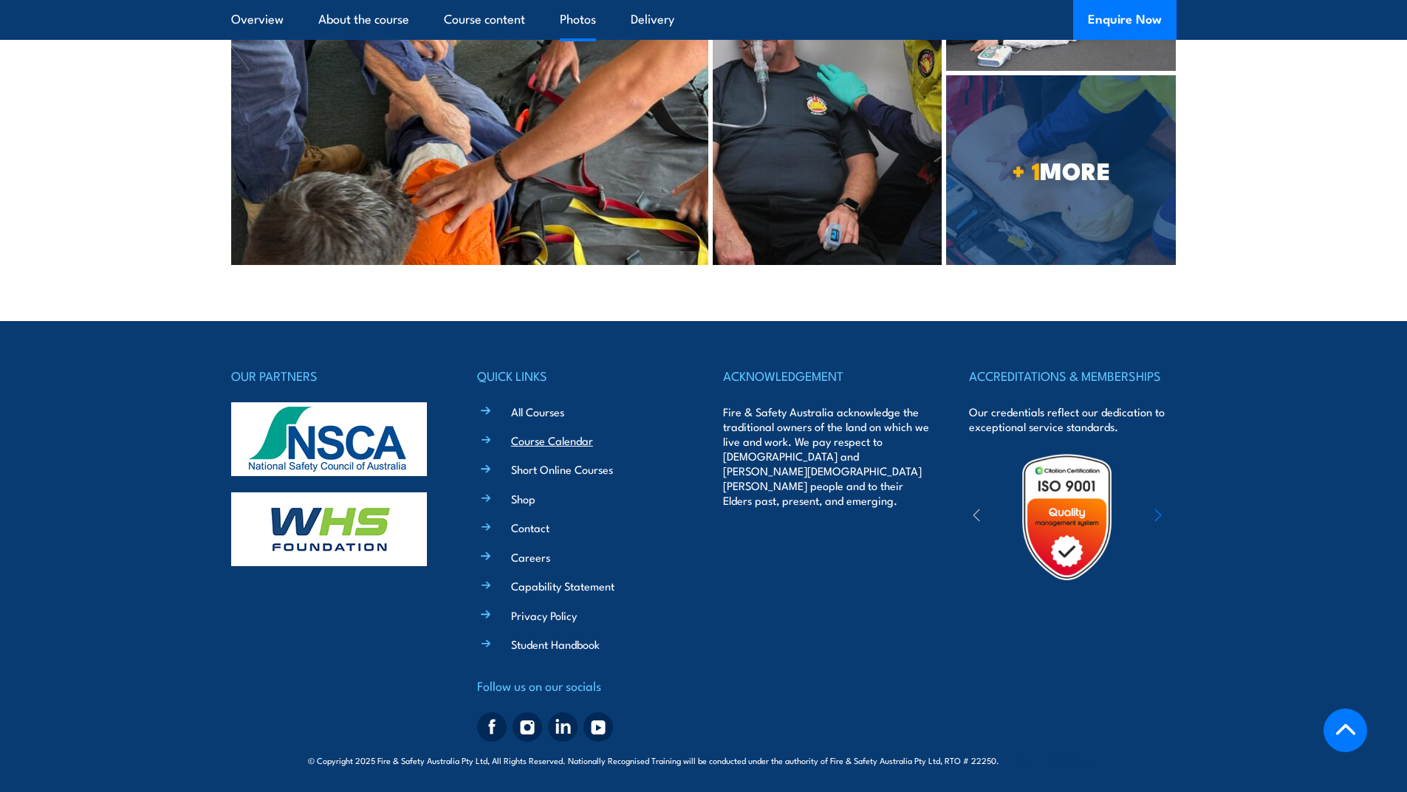 The height and width of the screenshot is (792, 1407). Describe the element at coordinates (523, 498) in the screenshot. I see `a: Shop` at that location.